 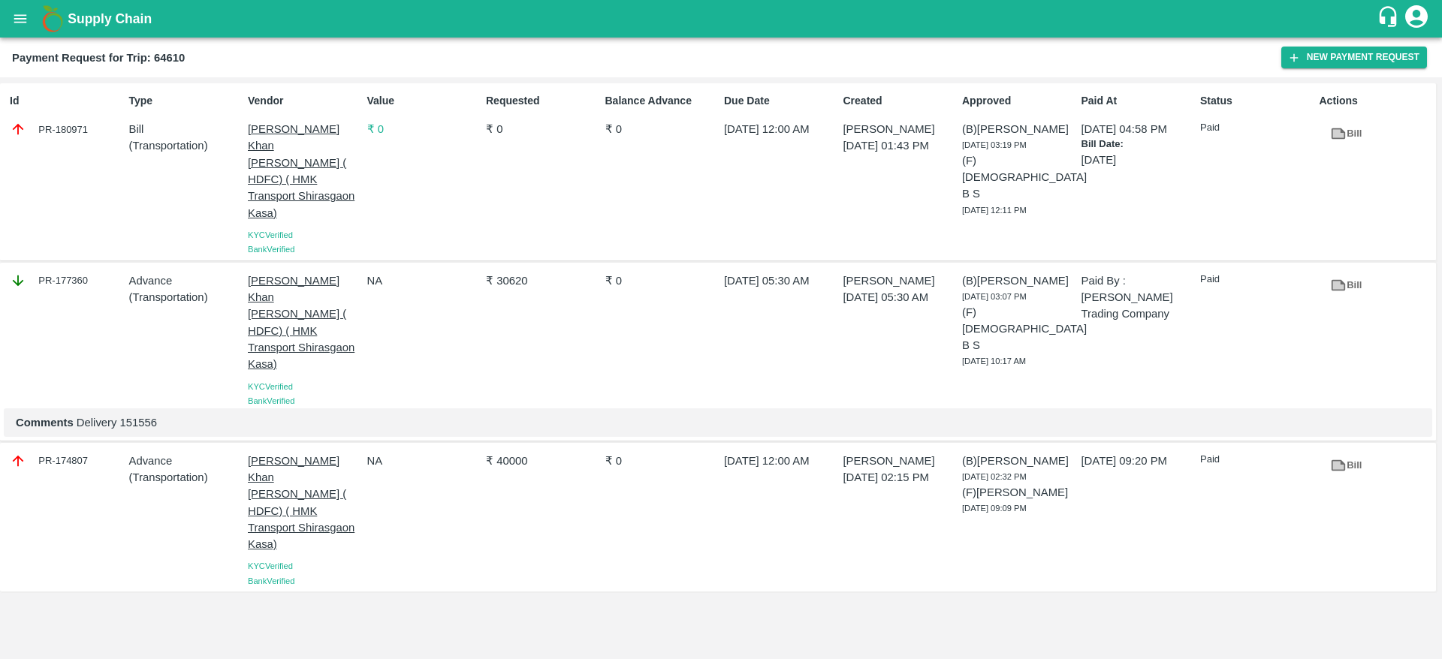 What do you see at coordinates (542, 101) in the screenshot?
I see `p: Requested` at bounding box center [542, 101].